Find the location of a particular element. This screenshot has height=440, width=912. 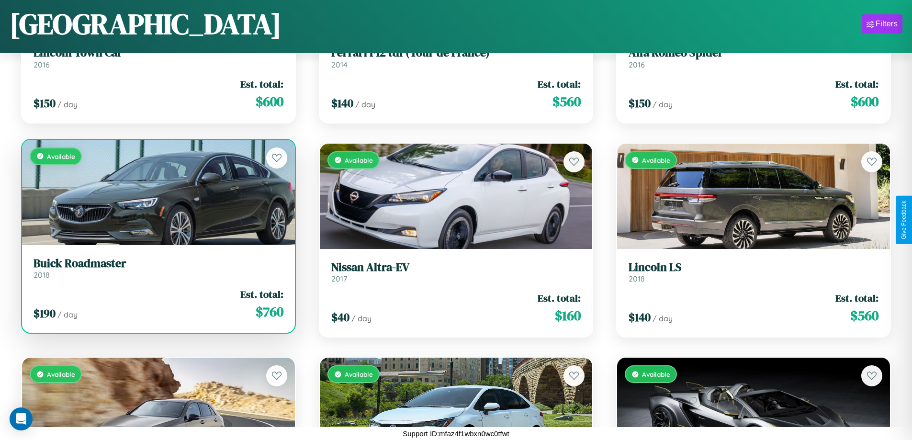

a: Lincoln Town Car2016 is located at coordinates (158, 57).